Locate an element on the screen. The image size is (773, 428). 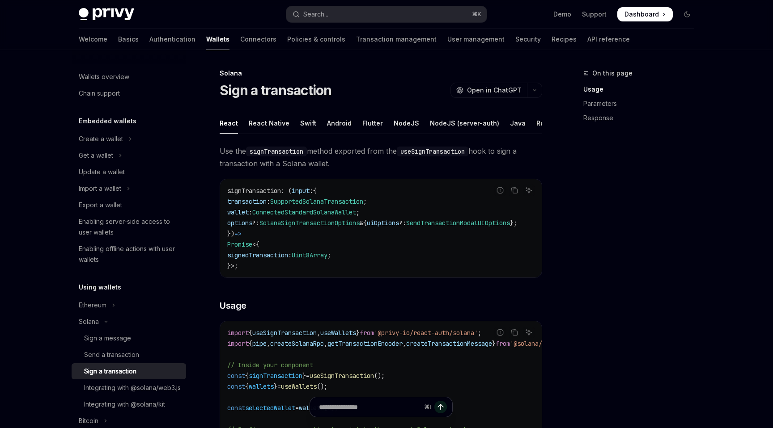
a: Welcome is located at coordinates (93, 39).